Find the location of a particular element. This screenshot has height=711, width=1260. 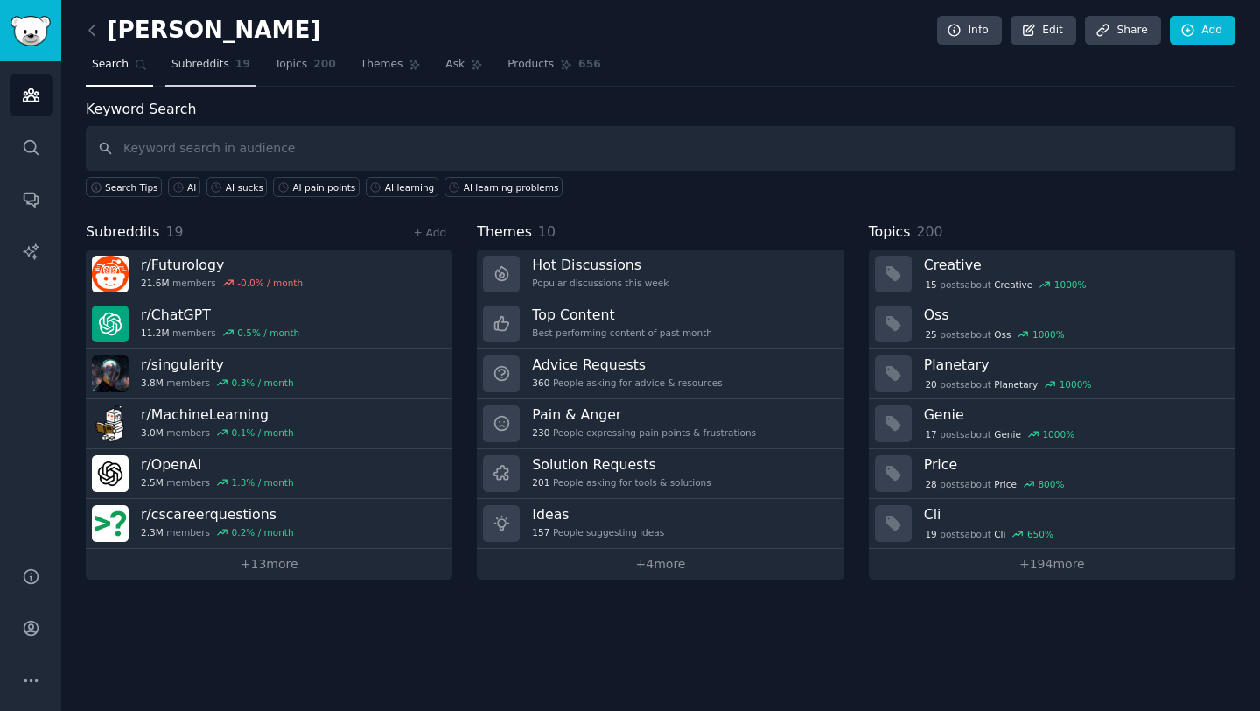

span: 28 is located at coordinates (930, 484).